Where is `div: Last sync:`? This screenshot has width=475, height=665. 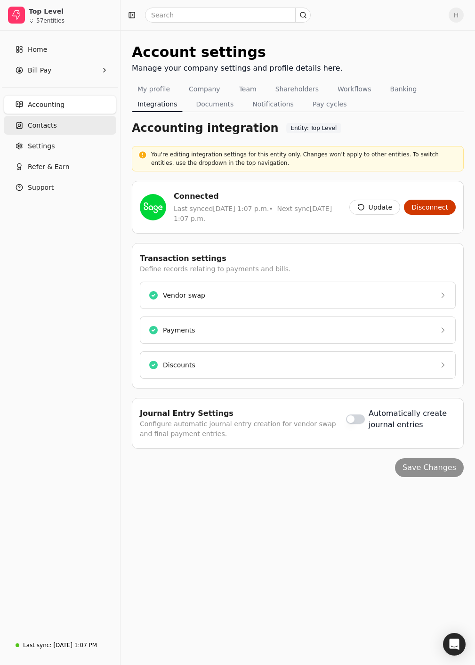 div: Last sync: is located at coordinates (37, 645).